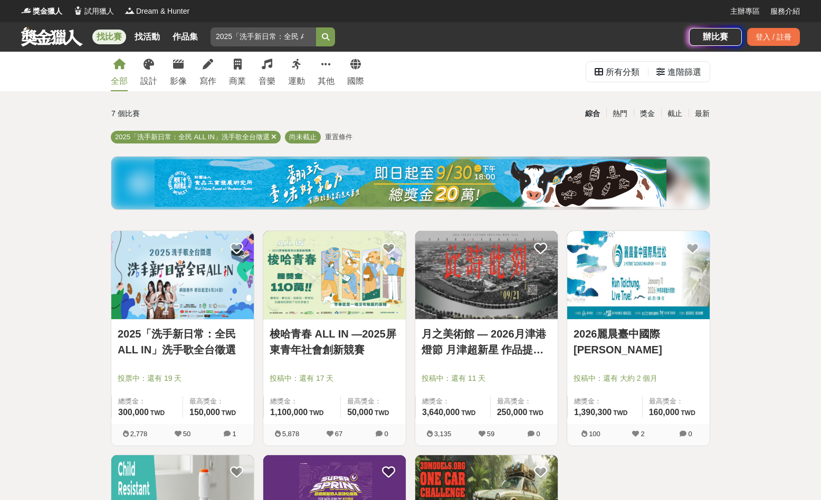 This screenshot has width=821, height=500. What do you see at coordinates (208, 71) in the screenshot?
I see `a: 寫作` at bounding box center [208, 71].